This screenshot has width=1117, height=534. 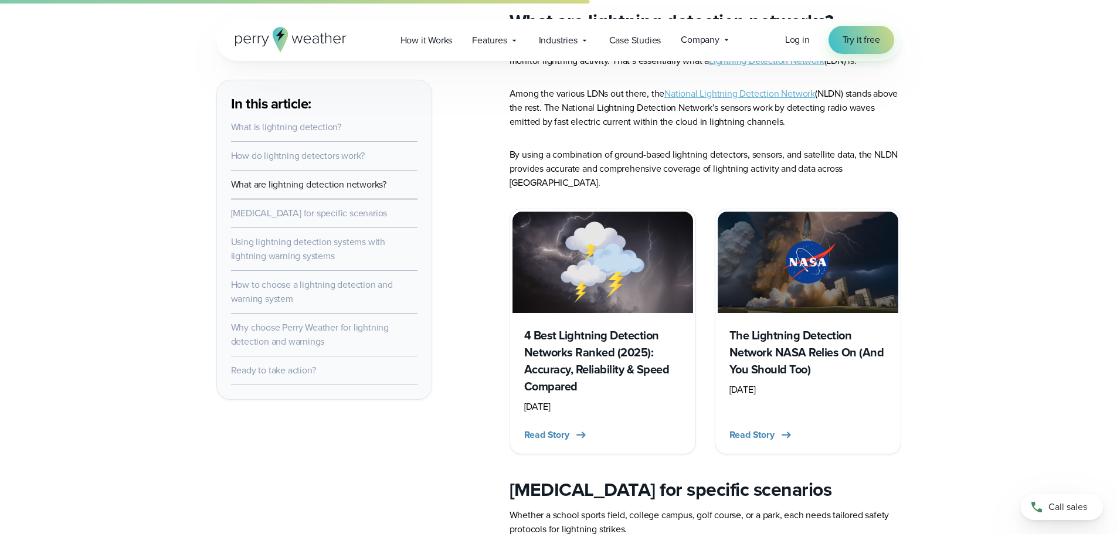 I want to click on a: Case Studies, so click(x=635, y=40).